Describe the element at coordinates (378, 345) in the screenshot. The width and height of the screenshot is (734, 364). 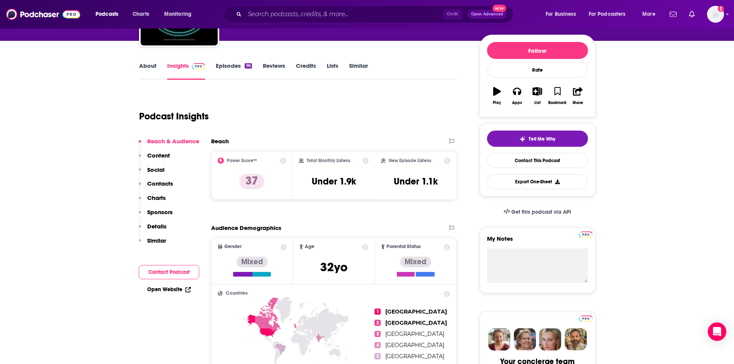
I see `span: 4` at that location.